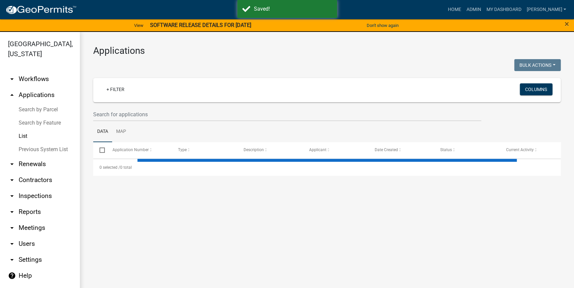 The width and height of the screenshot is (574, 288). I want to click on a: + Filter, so click(115, 89).